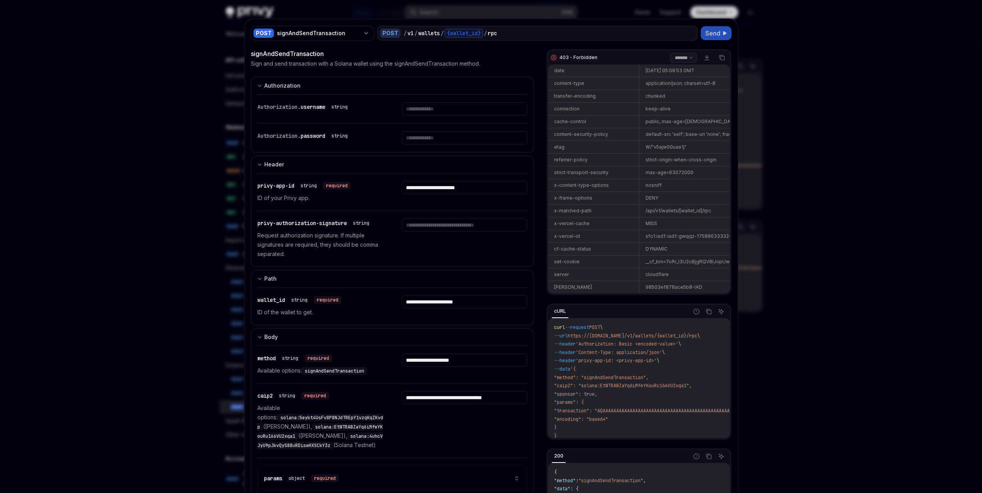 This screenshot has width=982, height=493. What do you see at coordinates (315, 223) in the screenshot?
I see `div: privy-authorization-signature` at bounding box center [315, 223].